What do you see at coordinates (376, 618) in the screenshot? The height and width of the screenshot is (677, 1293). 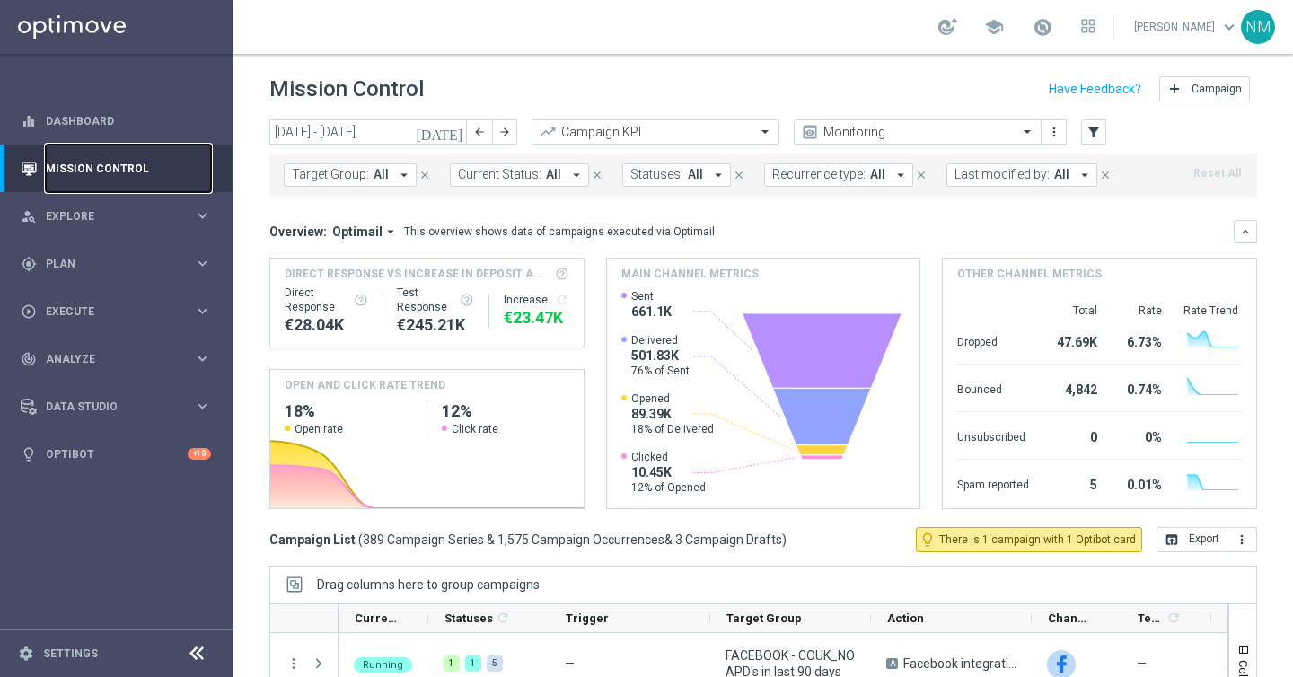 I see `span: Current Status` at bounding box center [376, 618].